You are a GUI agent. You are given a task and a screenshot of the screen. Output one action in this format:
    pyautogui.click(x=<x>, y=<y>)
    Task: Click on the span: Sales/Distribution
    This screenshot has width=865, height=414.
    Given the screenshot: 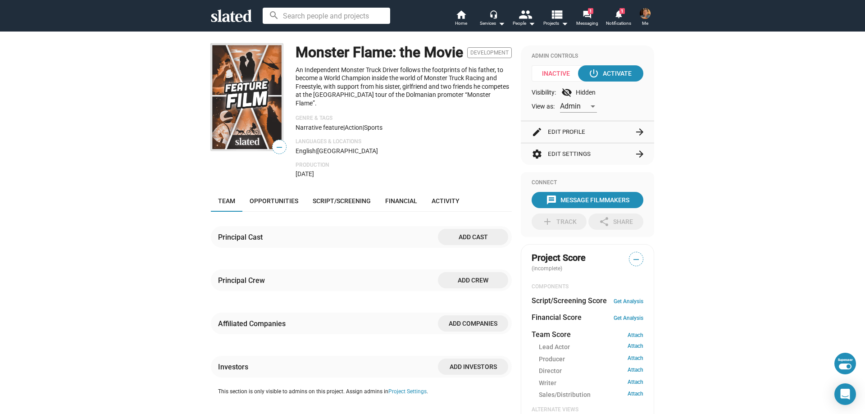 What is the action you would take?
    pyautogui.click(x=565, y=395)
    